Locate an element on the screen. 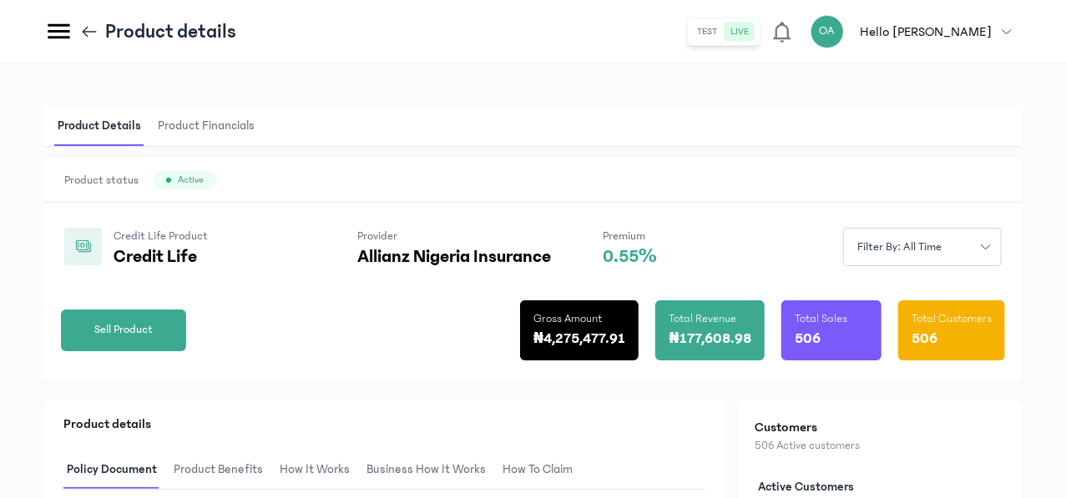  span: Provider is located at coordinates (377, 236).